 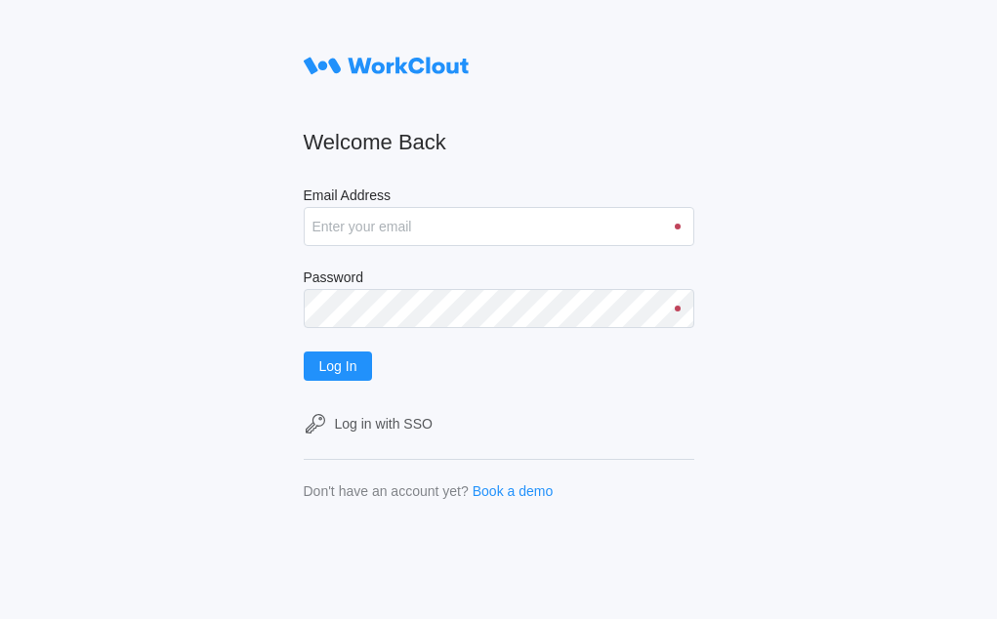 I want to click on button: Log In, so click(x=338, y=366).